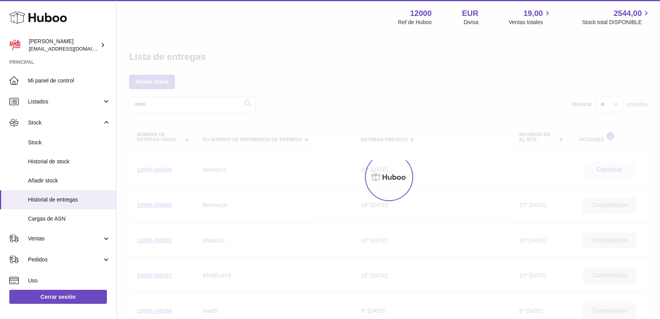 The width and height of the screenshot is (660, 319). Describe the element at coordinates (414, 22) in the screenshot. I see `div: Ref de Huboo` at that location.